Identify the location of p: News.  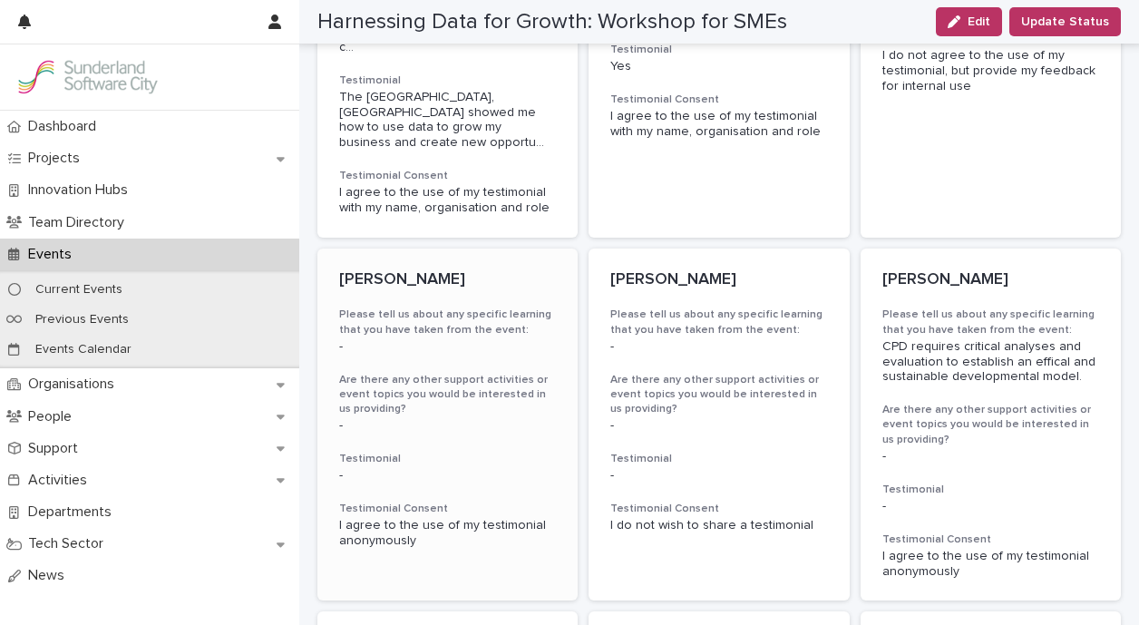
(50, 575).